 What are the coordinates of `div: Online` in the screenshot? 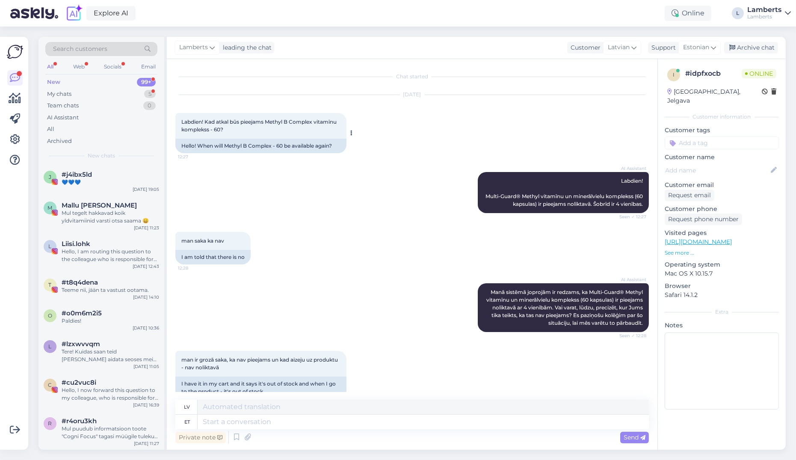 It's located at (688, 13).